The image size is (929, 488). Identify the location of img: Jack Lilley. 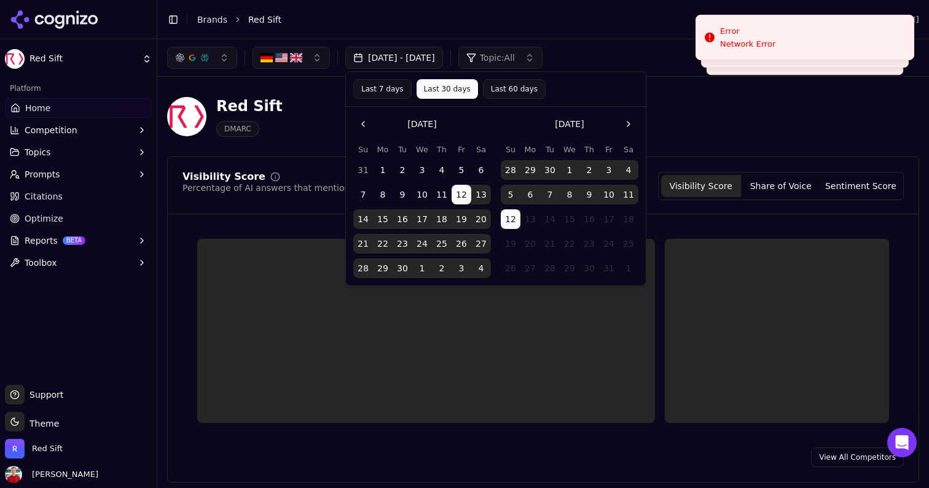
(14, 475).